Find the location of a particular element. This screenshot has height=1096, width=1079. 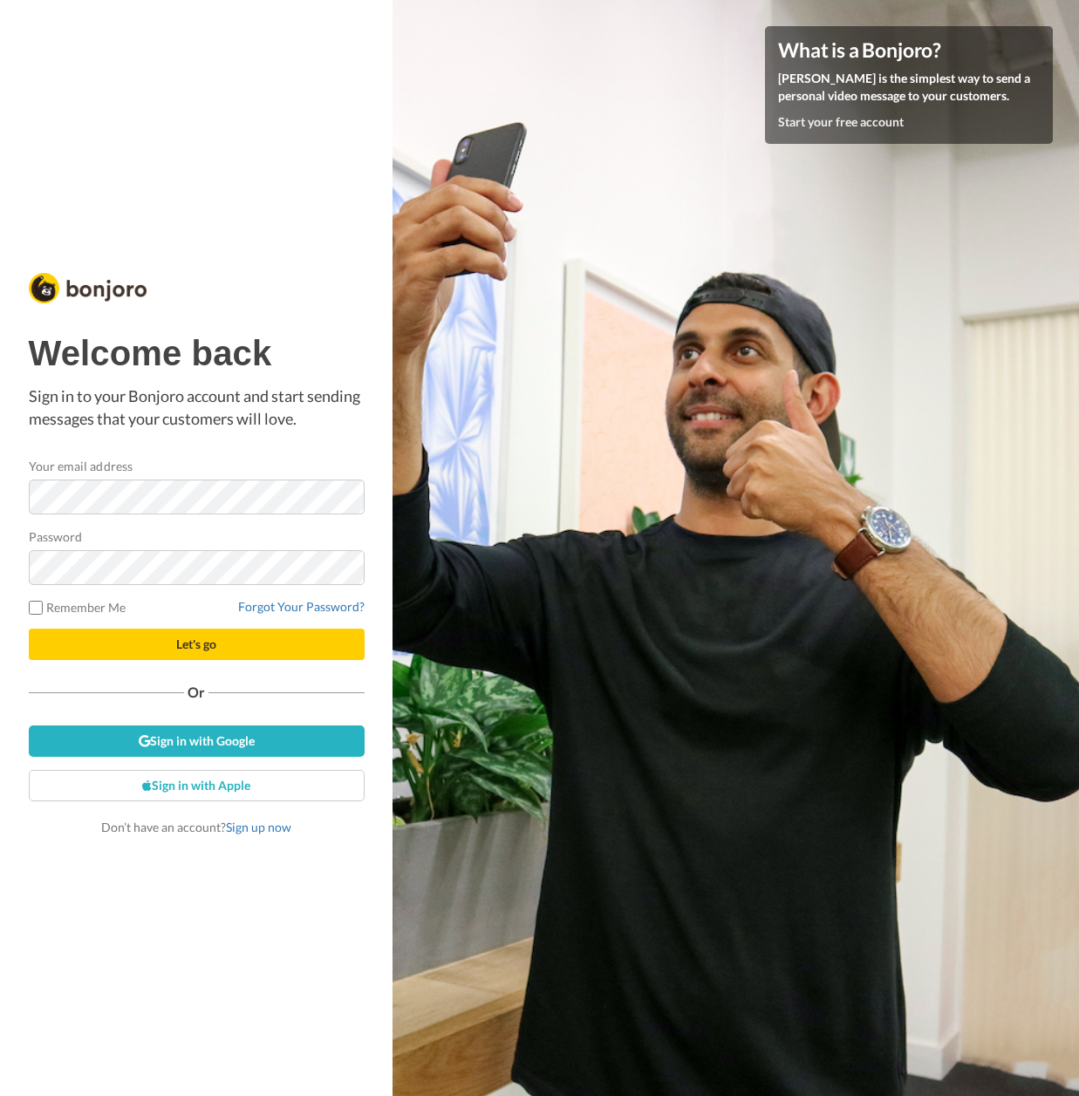

a: Sign up now is located at coordinates (258, 827).